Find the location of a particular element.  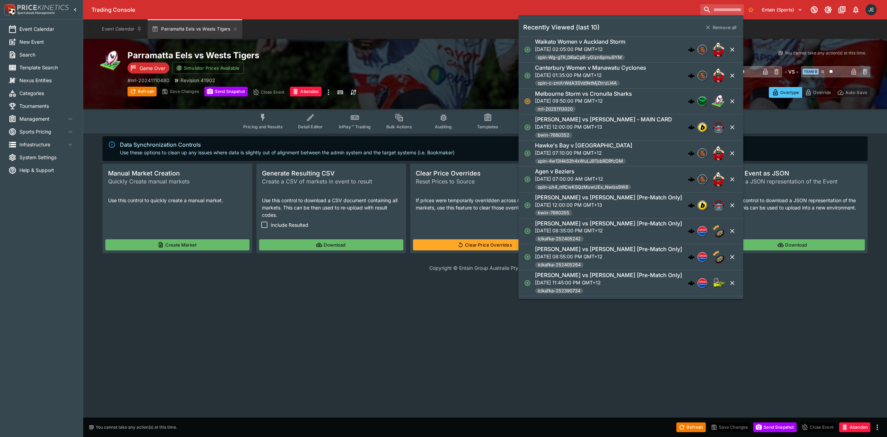

h6: Canterbury Women v Manawatu Cyclones is located at coordinates (590, 68).